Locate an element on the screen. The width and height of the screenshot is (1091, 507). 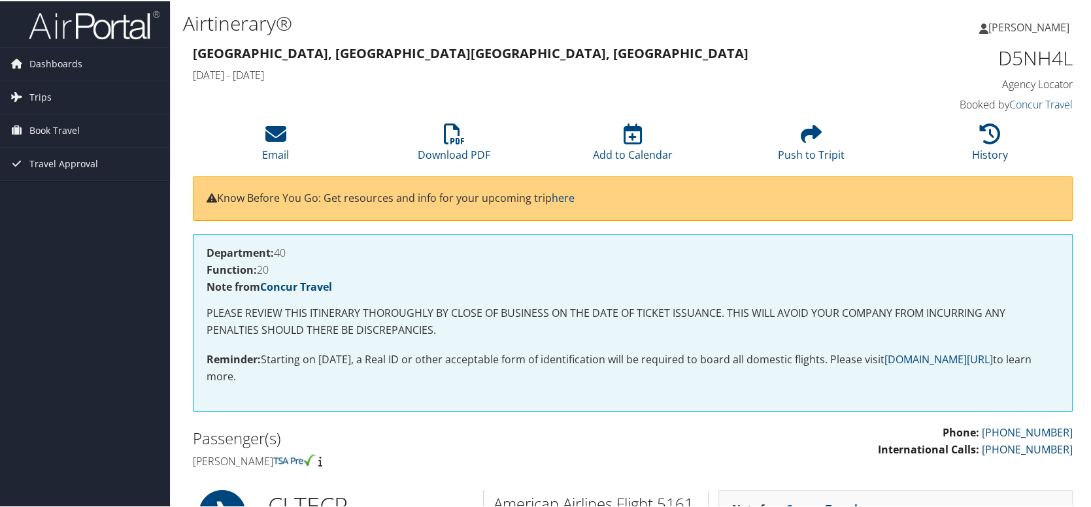
h4: 40 is located at coordinates (633, 252).